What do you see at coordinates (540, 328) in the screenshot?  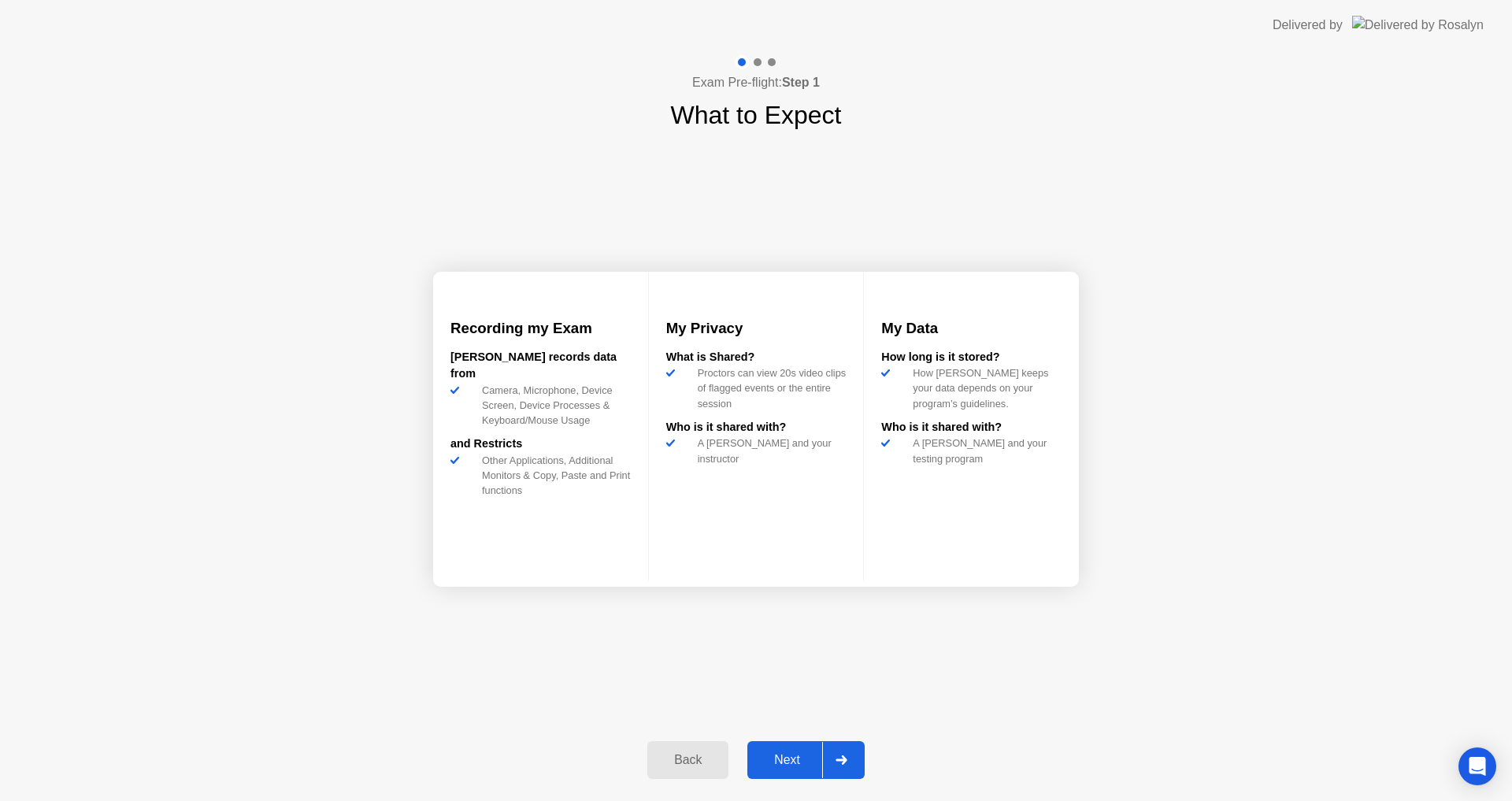 I see `h3: Recording my Exam` at bounding box center [540, 328].